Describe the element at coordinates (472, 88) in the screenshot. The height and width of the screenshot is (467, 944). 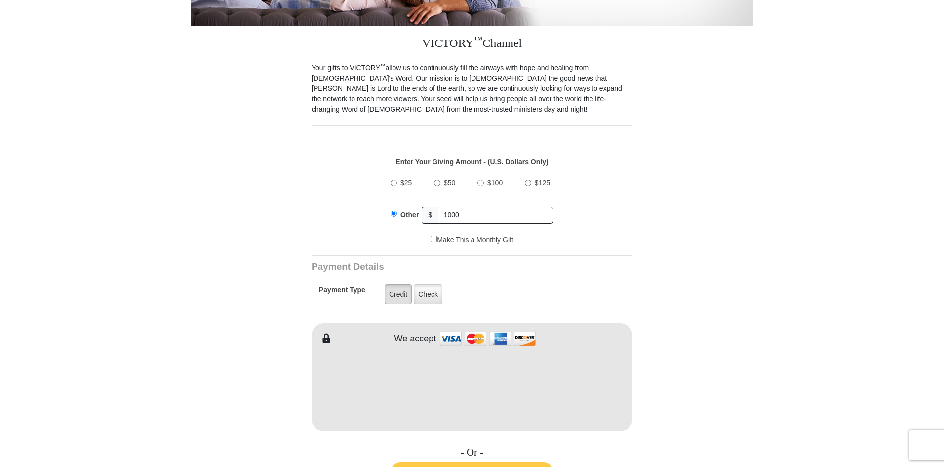
I see `p: Your gifts to VICTORY allow us to continuously fill the airways with hope and healing from [DEMOG...` at that location.